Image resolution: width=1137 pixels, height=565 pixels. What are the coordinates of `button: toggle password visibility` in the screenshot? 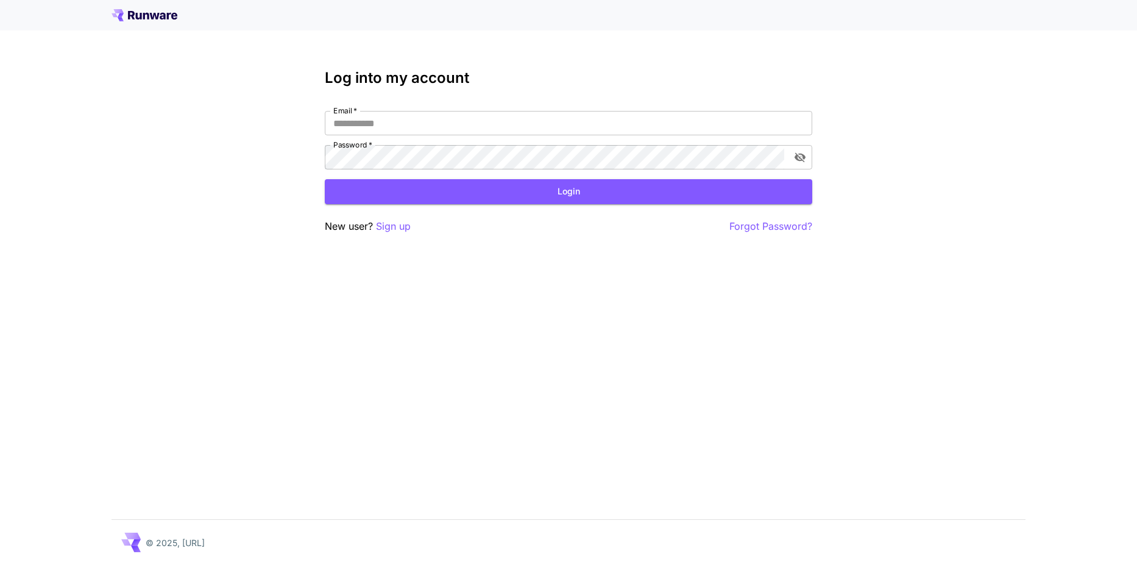 It's located at (800, 157).